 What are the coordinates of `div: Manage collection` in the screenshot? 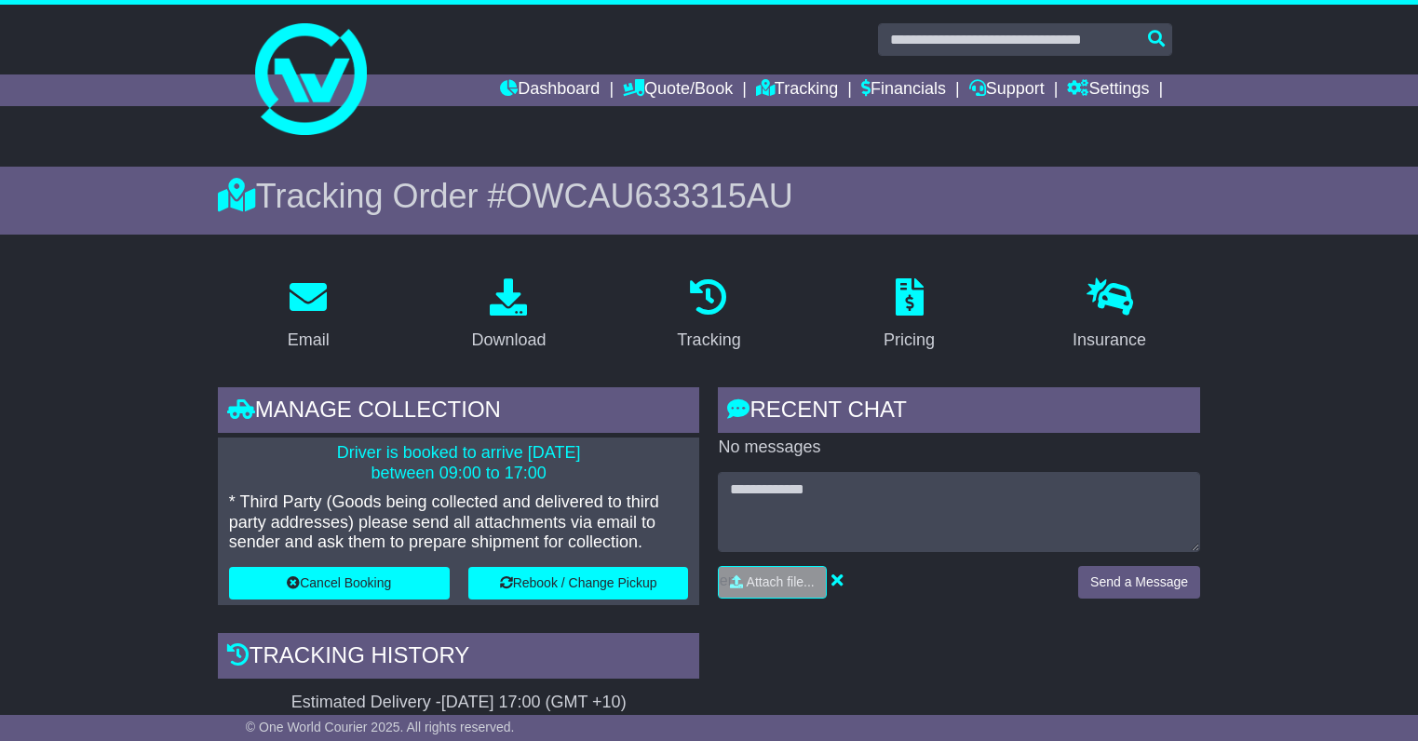 It's located at (459, 412).